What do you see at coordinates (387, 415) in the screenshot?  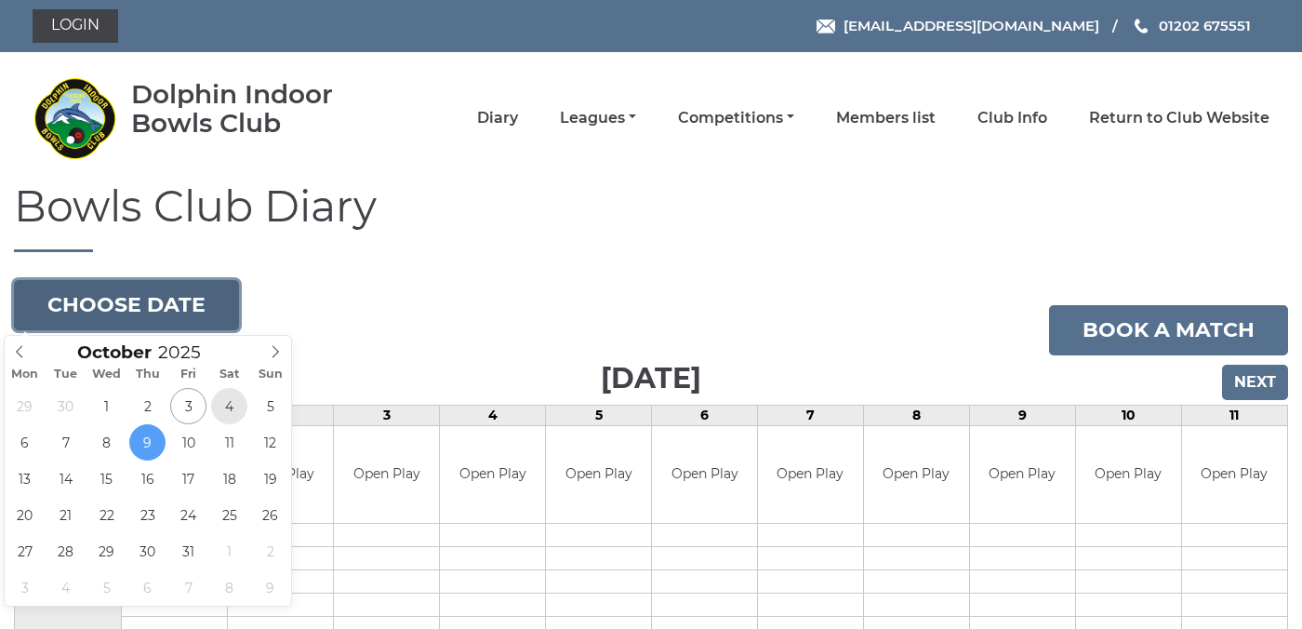 I see `td: 3` at bounding box center [387, 415].